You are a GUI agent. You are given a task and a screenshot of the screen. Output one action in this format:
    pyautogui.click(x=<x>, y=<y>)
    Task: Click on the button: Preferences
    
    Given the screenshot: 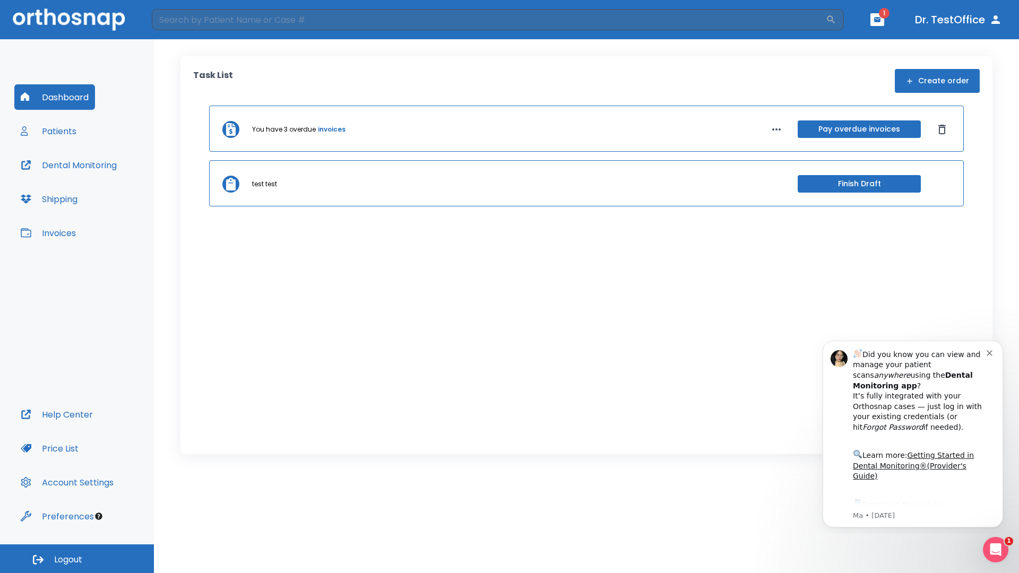 What is the action you would take?
    pyautogui.click(x=57, y=516)
    